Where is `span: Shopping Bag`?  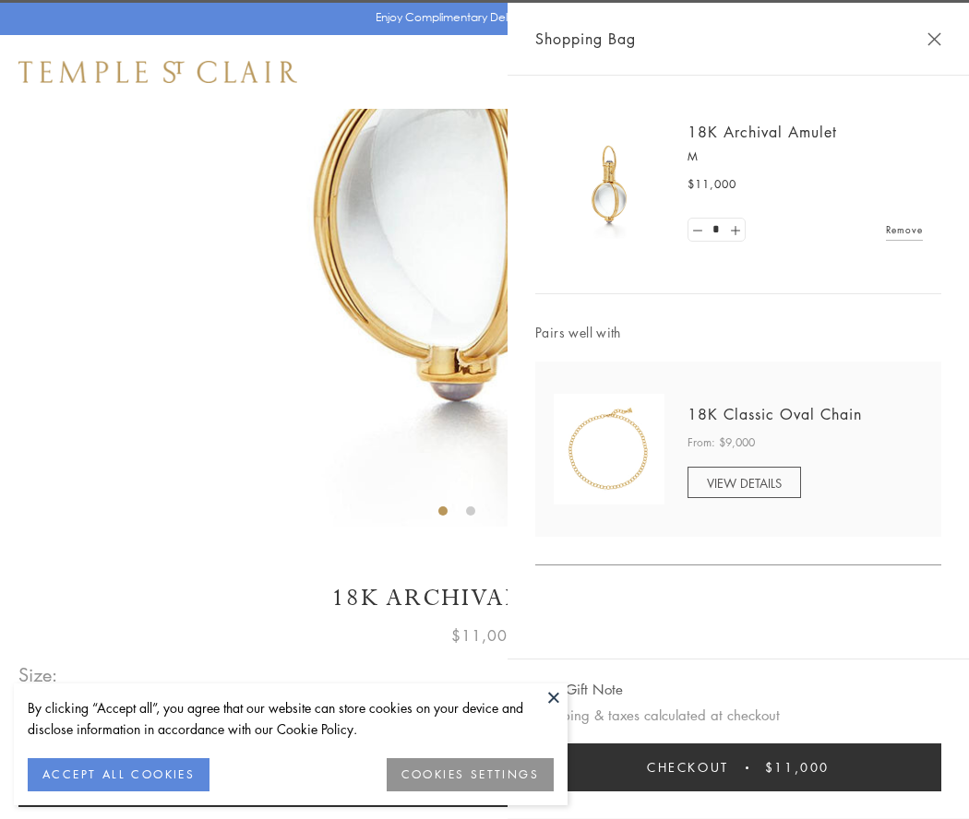 span: Shopping Bag is located at coordinates (585, 39).